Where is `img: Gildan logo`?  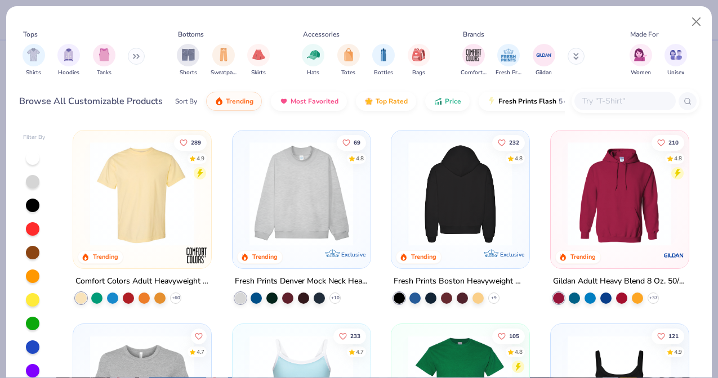 img: Gildan logo is located at coordinates (674, 255).